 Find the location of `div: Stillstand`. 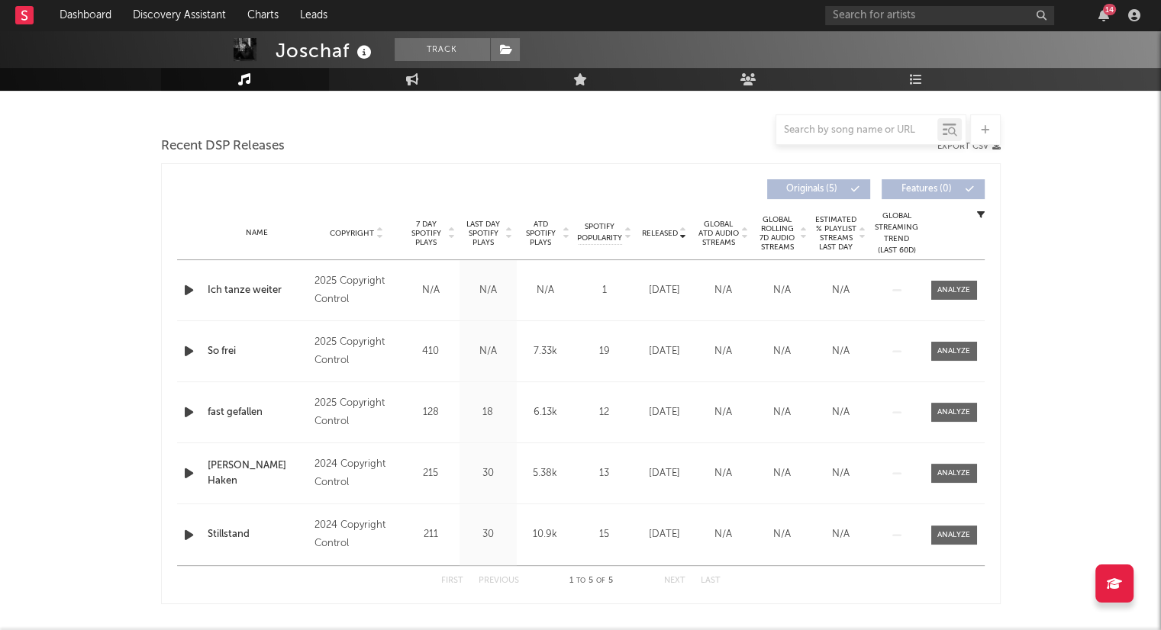

div: Stillstand is located at coordinates (257, 535).